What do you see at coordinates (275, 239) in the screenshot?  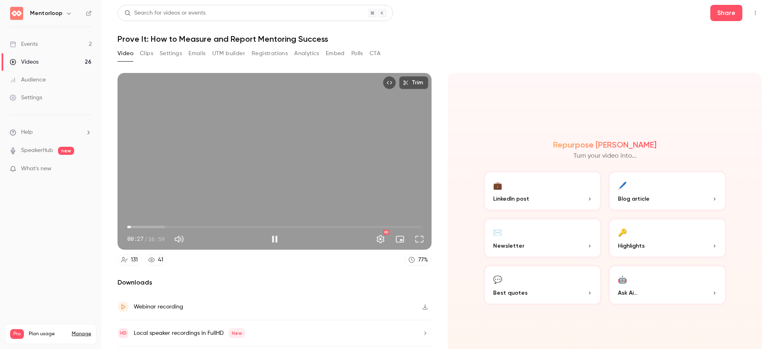 I see `div: Pause` at bounding box center [275, 239].